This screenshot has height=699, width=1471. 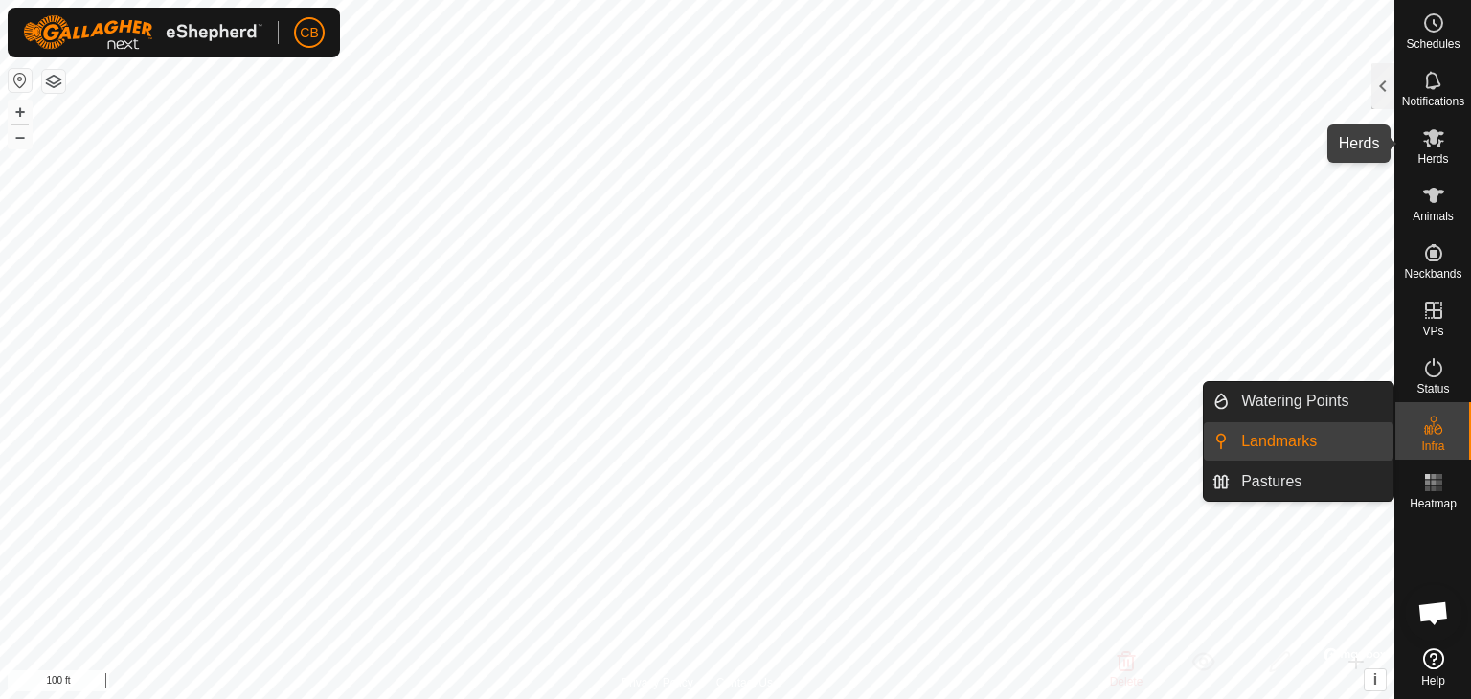 What do you see at coordinates (1299, 441) in the screenshot?
I see `li: Landmarks` at bounding box center [1299, 441].